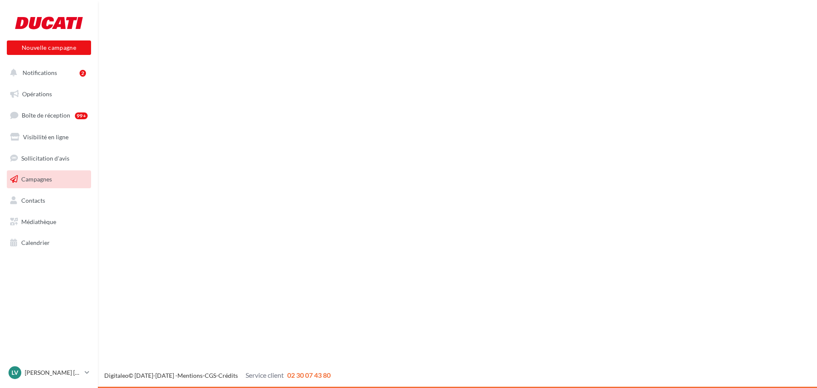 The height and width of the screenshot is (388, 817). What do you see at coordinates (190, 375) in the screenshot?
I see `a: Mentions` at bounding box center [190, 375].